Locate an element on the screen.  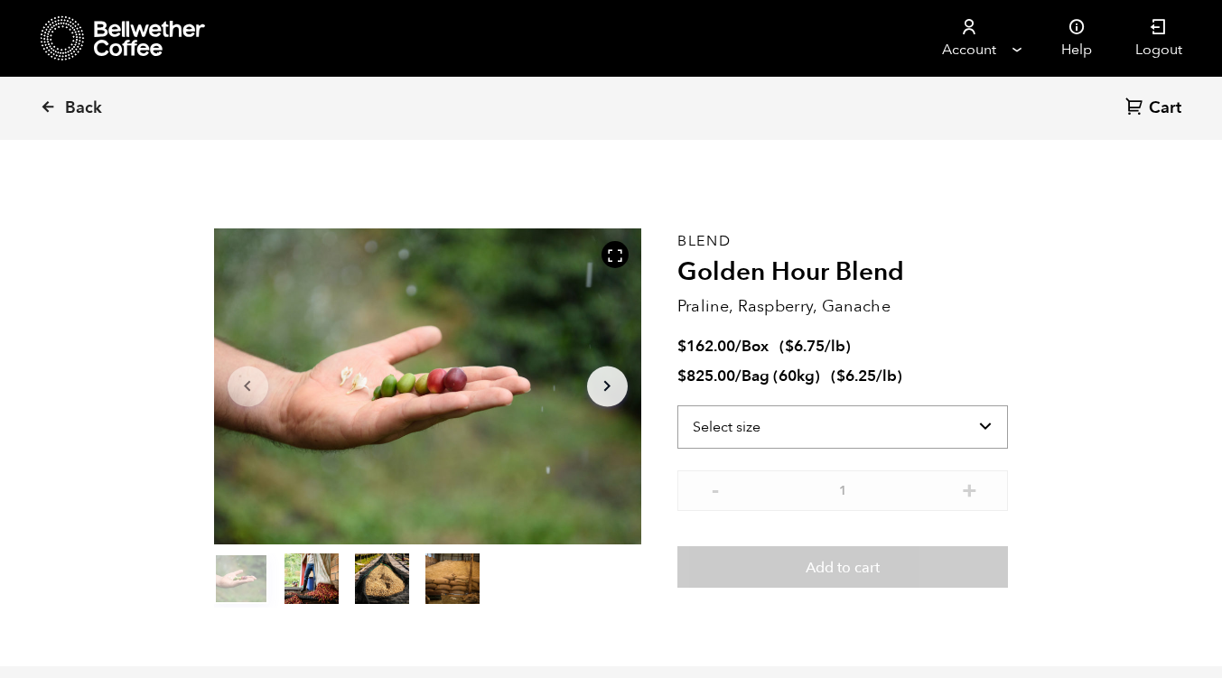
bdi: 6.25 is located at coordinates (856, 376).